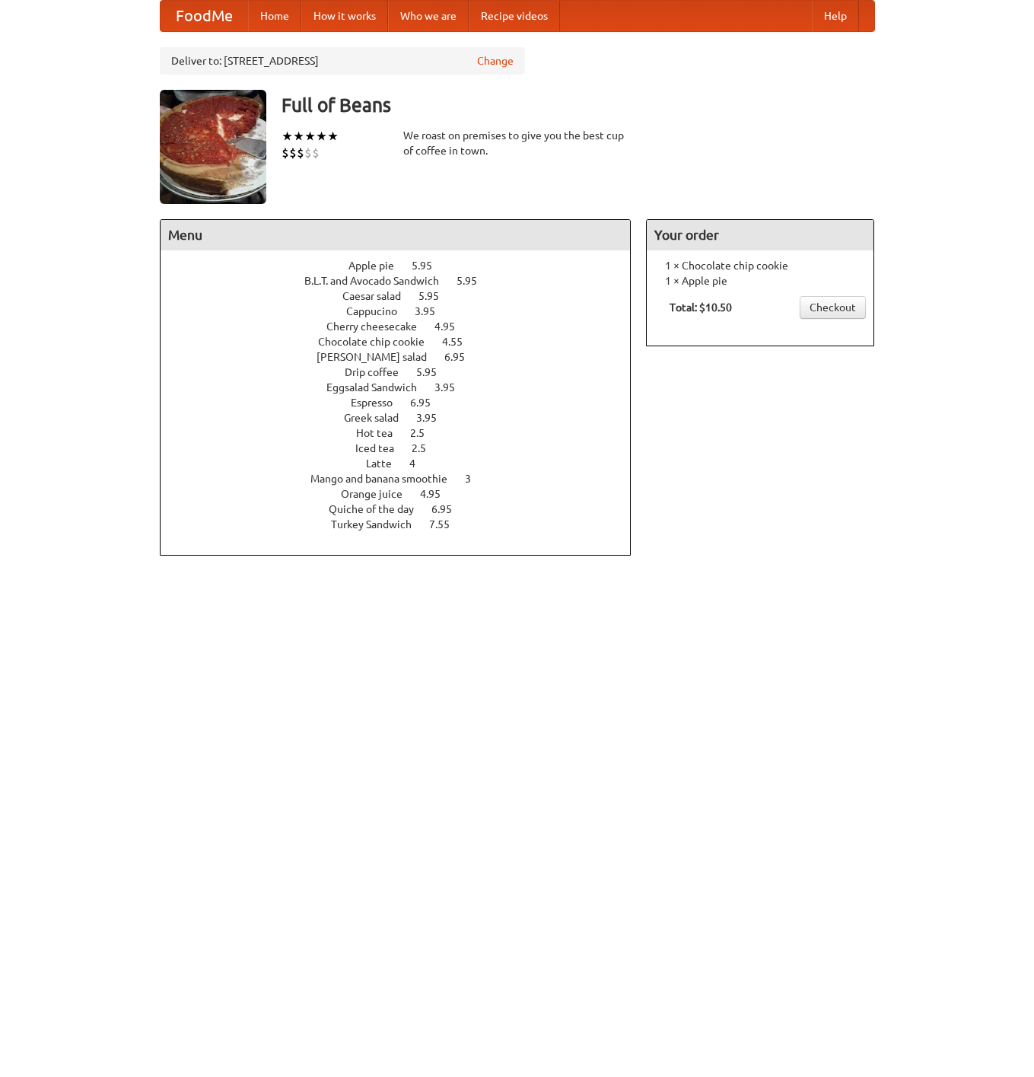 The image size is (1034, 1077). Describe the element at coordinates (404, 418) in the screenshot. I see `a: Greek salad 3.95` at that location.